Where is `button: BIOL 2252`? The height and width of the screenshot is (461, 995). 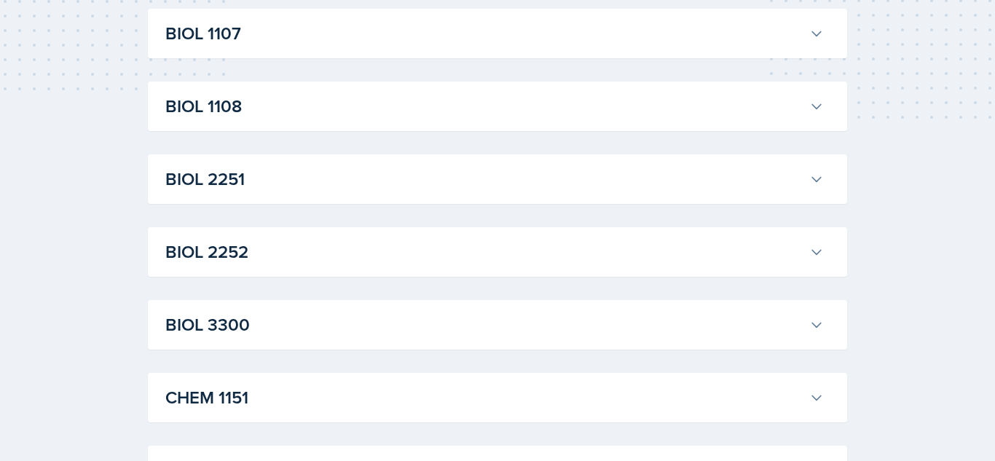
button: BIOL 2252 is located at coordinates (495, 252).